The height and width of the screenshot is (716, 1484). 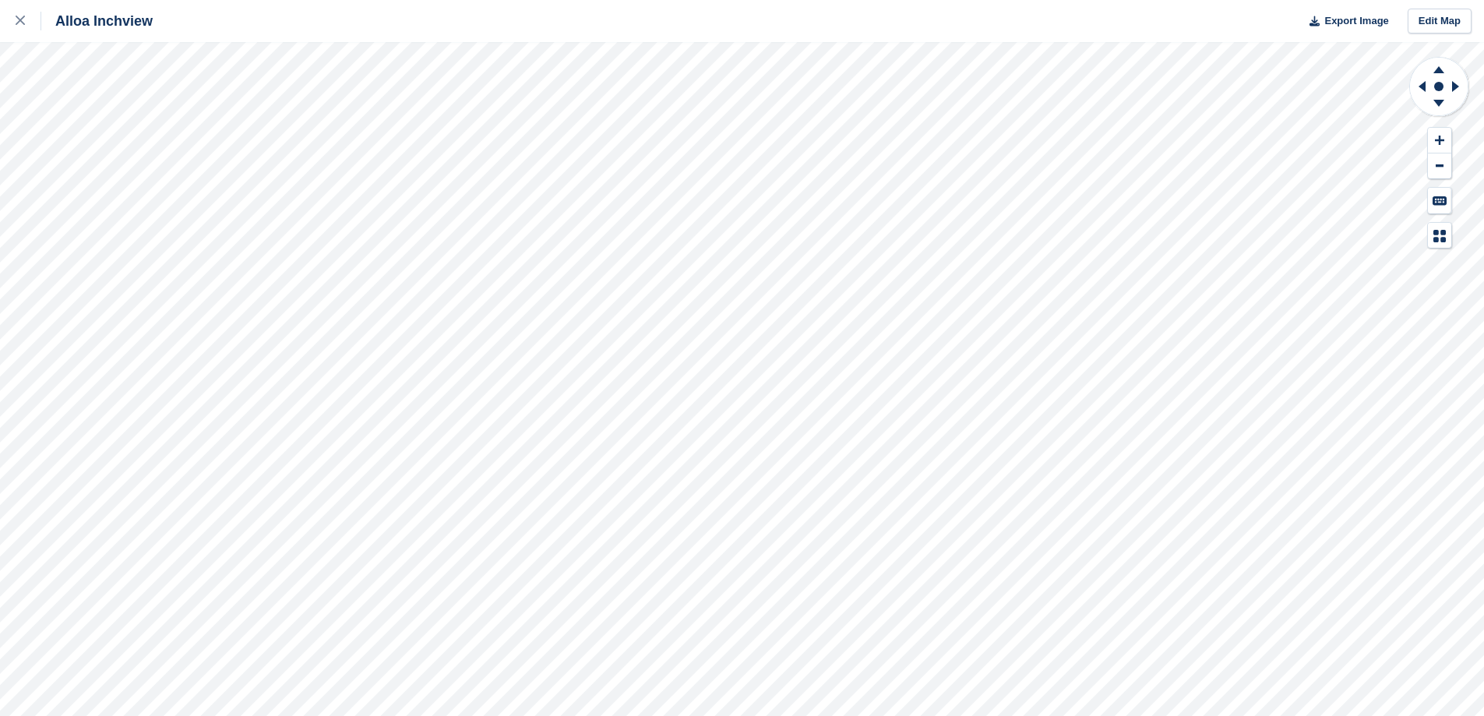 I want to click on button: Export Image, so click(x=1345, y=21).